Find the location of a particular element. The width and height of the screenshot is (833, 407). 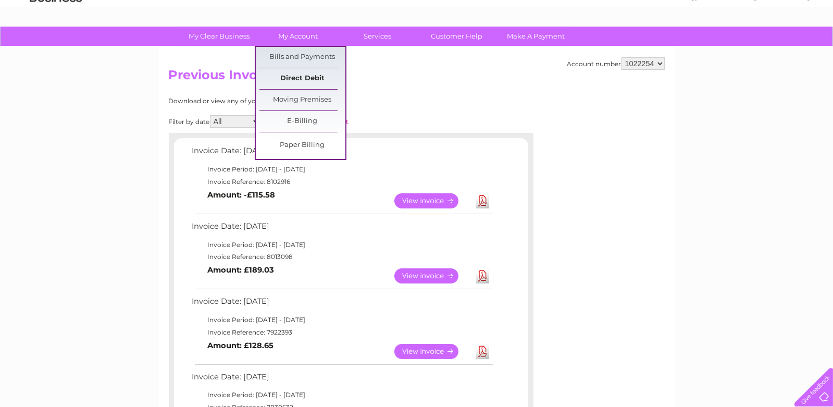

a: Contact is located at coordinates (776, 48).